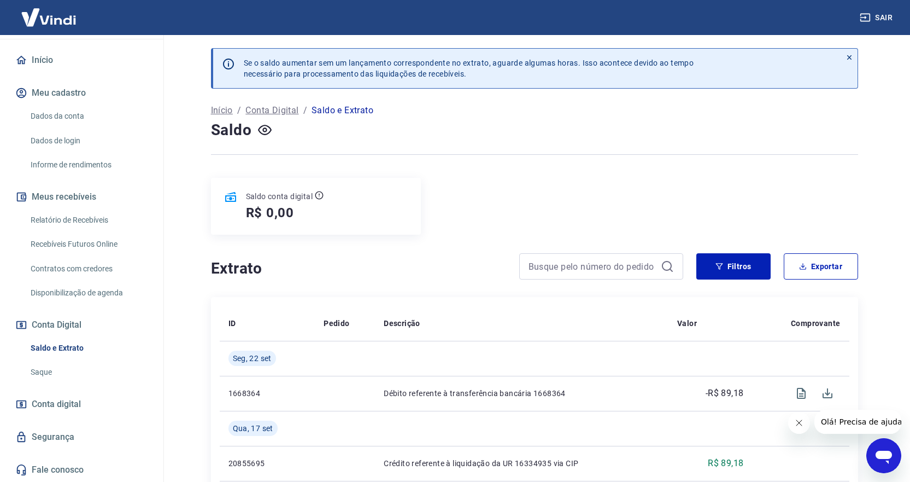 This screenshot has width=910, height=482. What do you see at coordinates (725, 393) in the screenshot?
I see `p: -R$ 89,18` at bounding box center [725, 393].